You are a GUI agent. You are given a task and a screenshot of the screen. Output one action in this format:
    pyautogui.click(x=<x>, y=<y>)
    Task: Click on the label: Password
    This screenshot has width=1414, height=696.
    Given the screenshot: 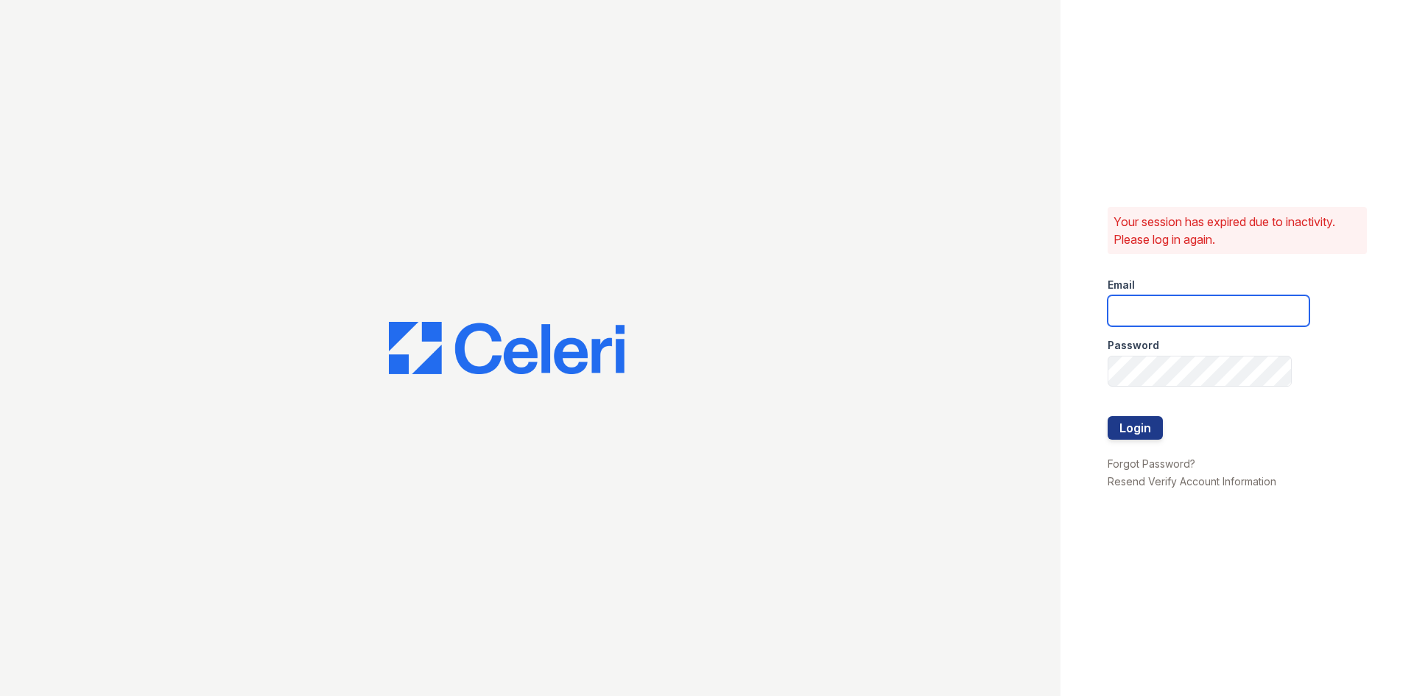 What is the action you would take?
    pyautogui.click(x=1133, y=345)
    